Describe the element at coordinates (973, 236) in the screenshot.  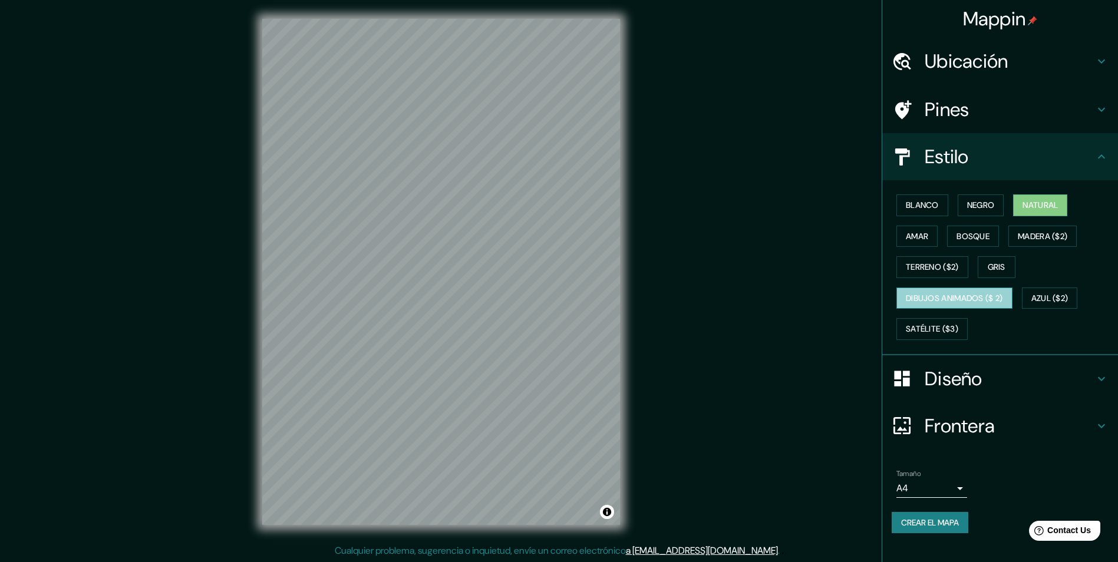
I see `button: Bosque` at that location.